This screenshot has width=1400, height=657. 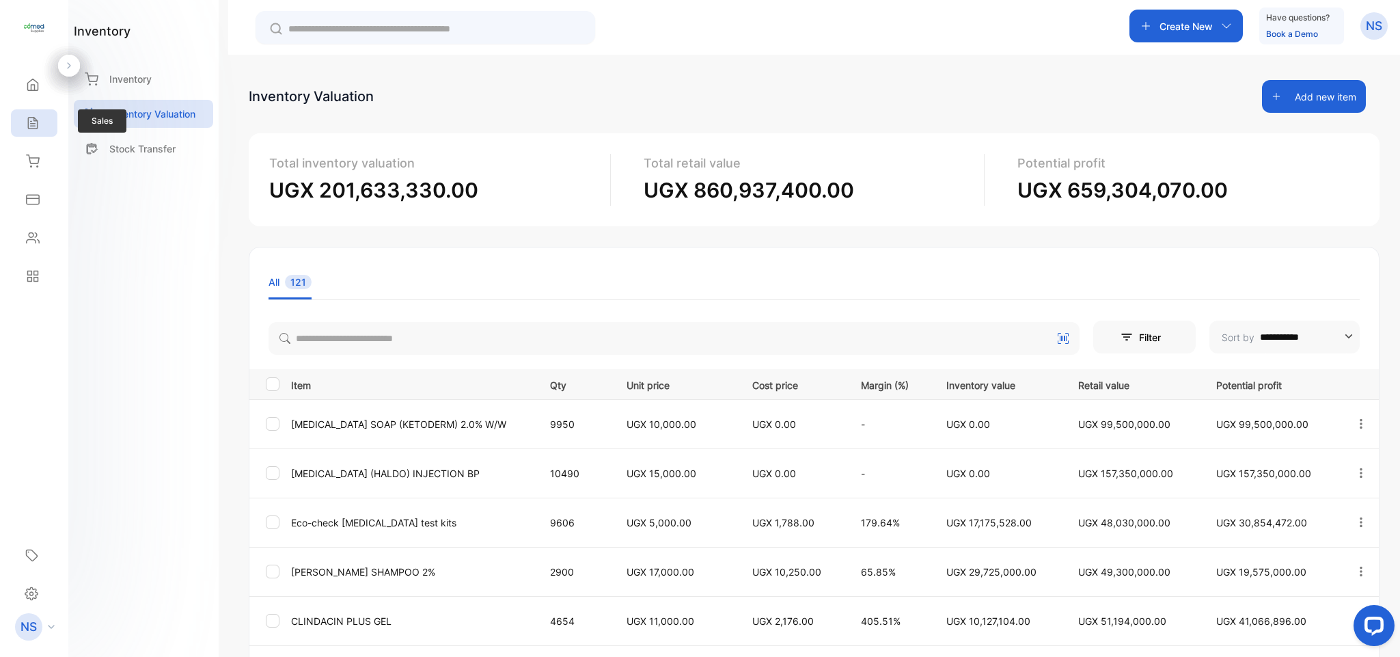 What do you see at coordinates (749, 190) in the screenshot?
I see `span: UGX 860,937,400.00` at bounding box center [749, 190].